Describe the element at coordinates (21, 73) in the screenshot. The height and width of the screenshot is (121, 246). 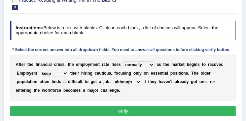
I see `b: m` at that location.